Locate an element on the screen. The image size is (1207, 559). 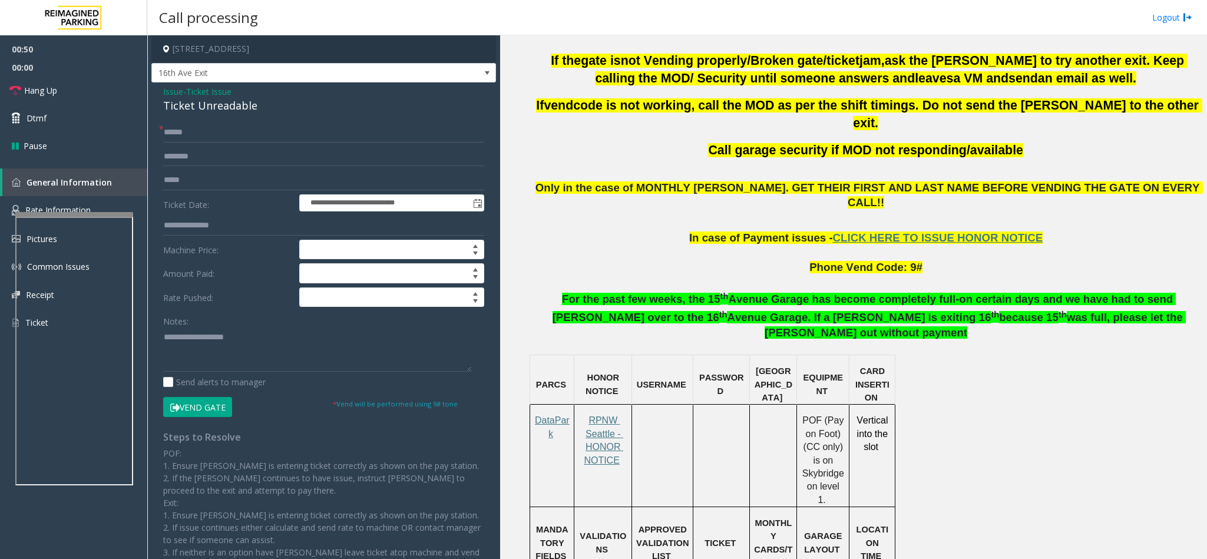
span: GARAGE LAYOUT is located at coordinates (824, 543).